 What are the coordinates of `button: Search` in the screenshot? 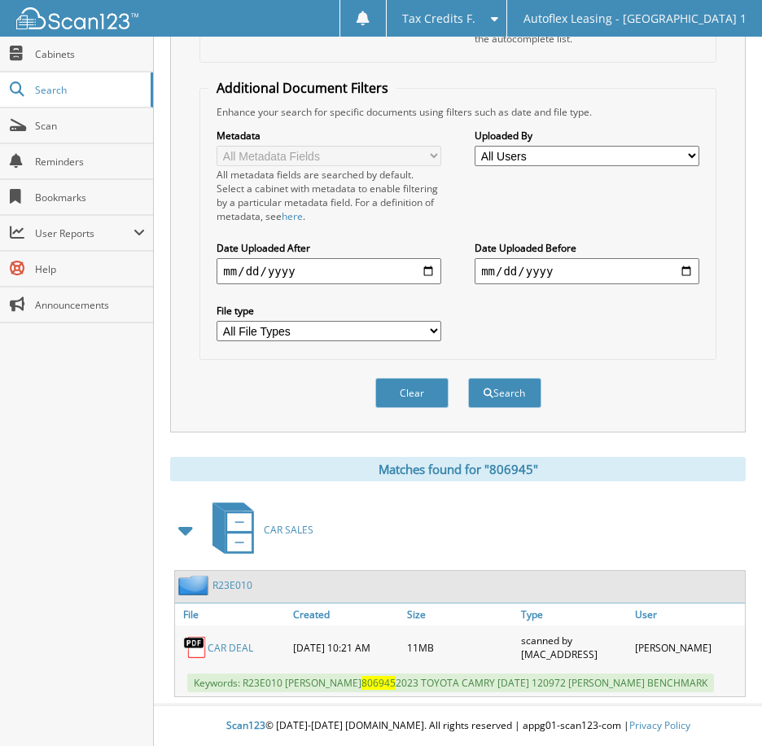 It's located at (505, 393).